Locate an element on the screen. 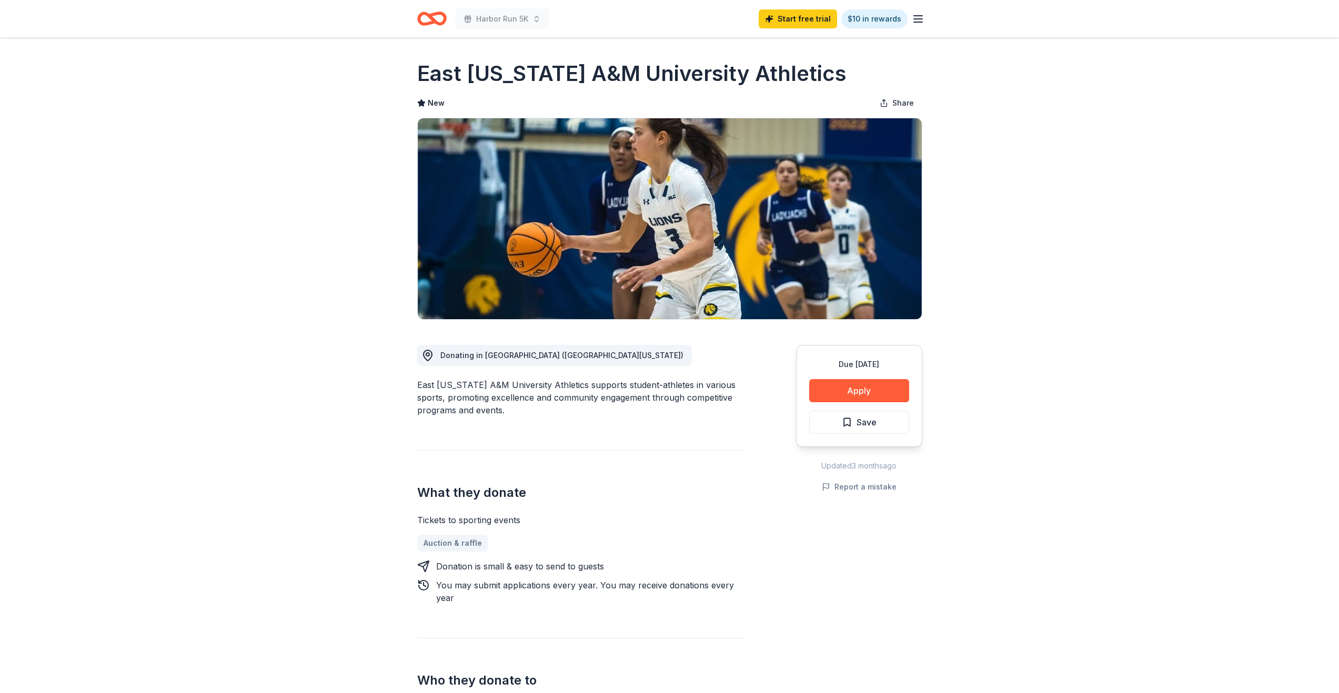  a: $10 in rewards is located at coordinates (874, 19).